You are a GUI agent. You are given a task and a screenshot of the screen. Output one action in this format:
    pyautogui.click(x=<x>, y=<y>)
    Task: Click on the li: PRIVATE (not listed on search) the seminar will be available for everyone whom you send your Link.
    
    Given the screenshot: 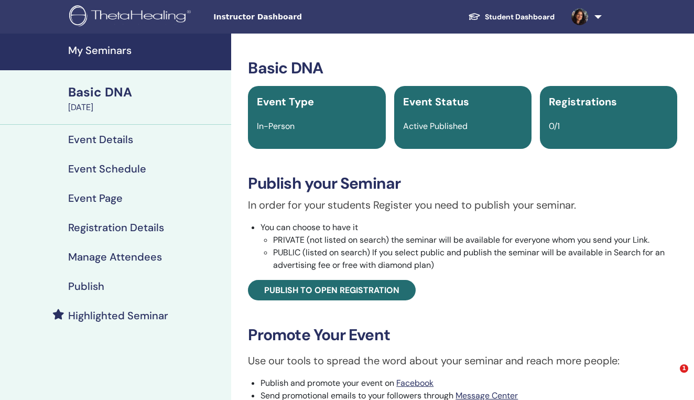 What is the action you would take?
    pyautogui.click(x=475, y=240)
    